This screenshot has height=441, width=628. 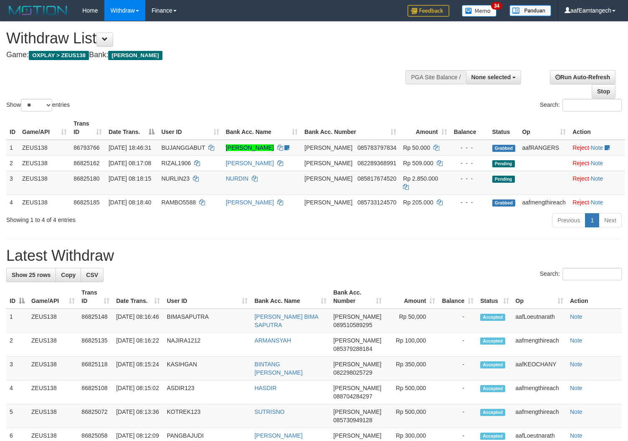 What do you see at coordinates (479, 11) in the screenshot?
I see `img: Button%20Memo.svg` at bounding box center [479, 11].